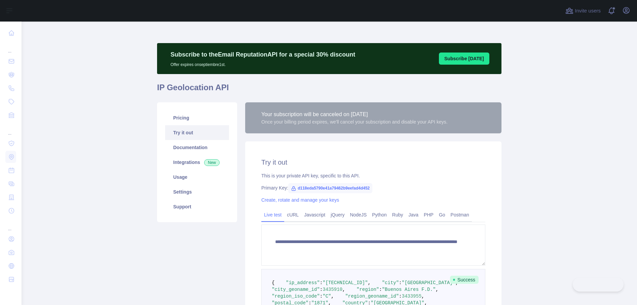 This screenshot has height=305, width=637. What do you see at coordinates (374, 162) in the screenshot?
I see `h2: Try it out` at bounding box center [374, 162].